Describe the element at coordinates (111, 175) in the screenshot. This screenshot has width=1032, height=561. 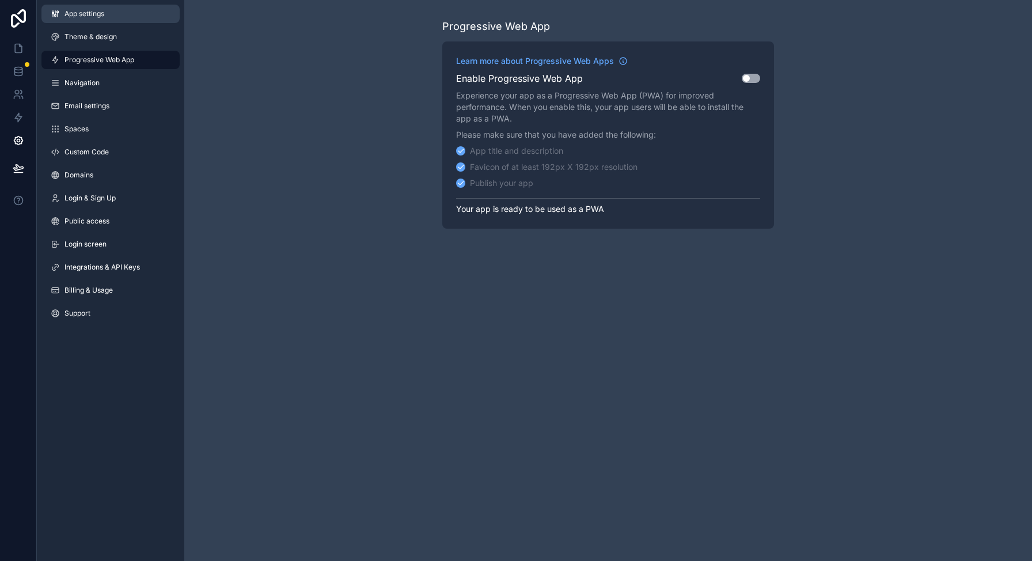
I see `a: Domains` at that location.